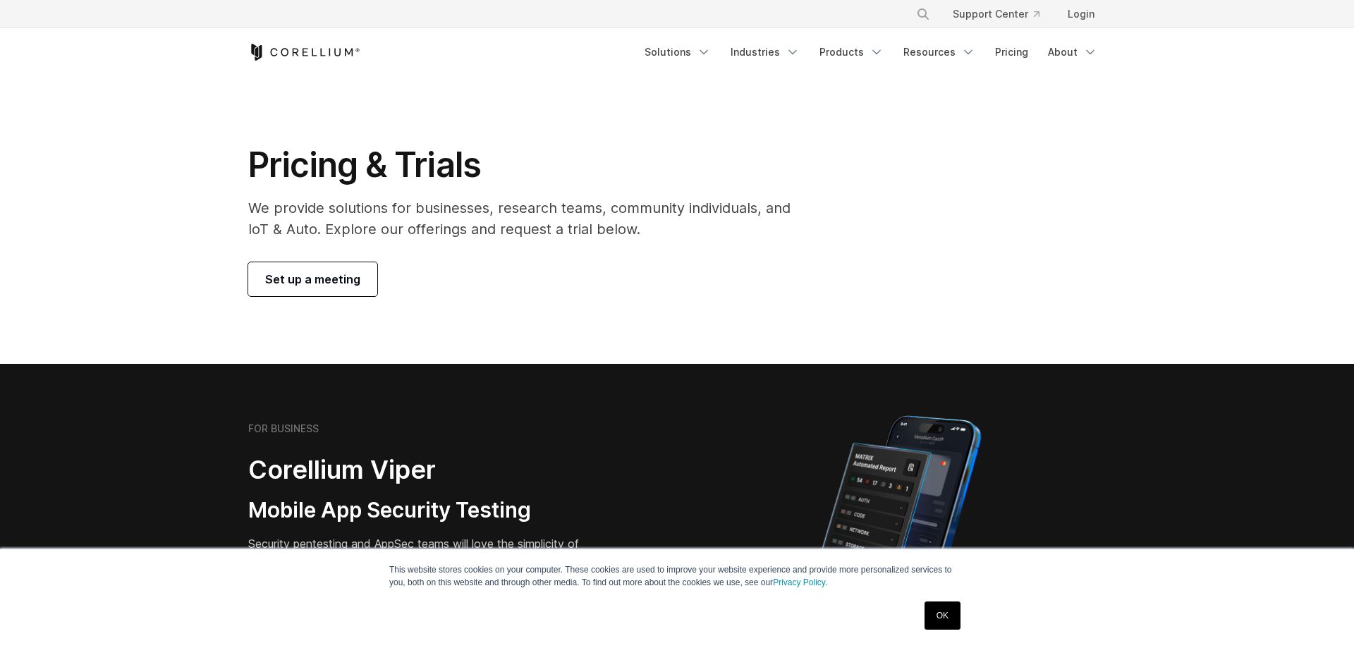  I want to click on h2: Corellium Viper, so click(429, 470).